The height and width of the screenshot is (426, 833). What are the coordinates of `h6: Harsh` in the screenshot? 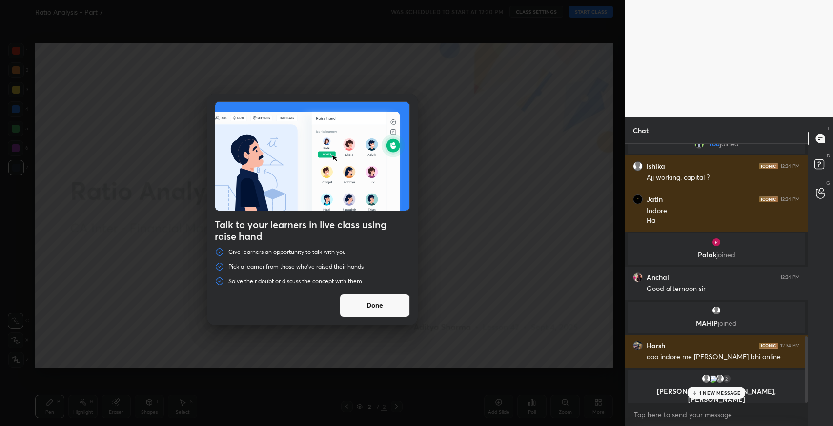 It's located at (656, 346).